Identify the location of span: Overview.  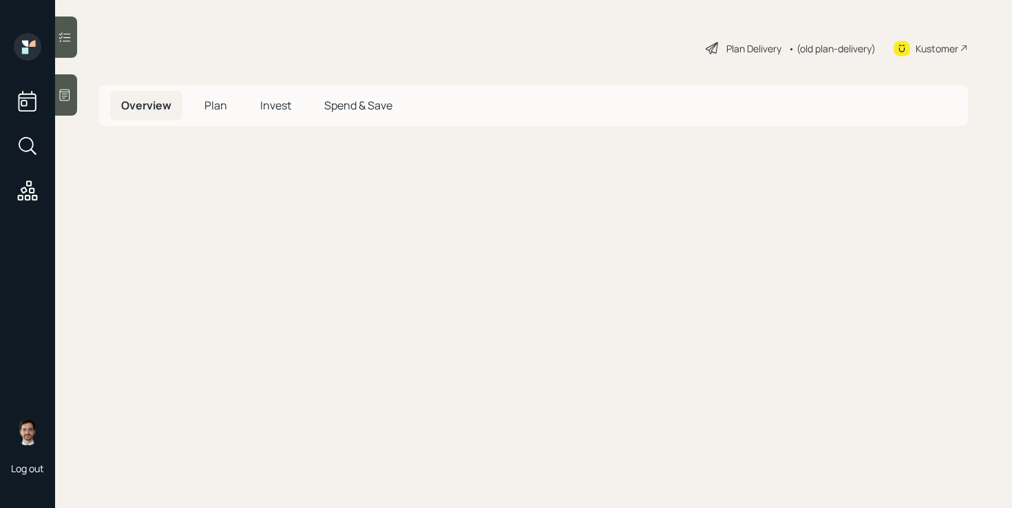
(146, 105).